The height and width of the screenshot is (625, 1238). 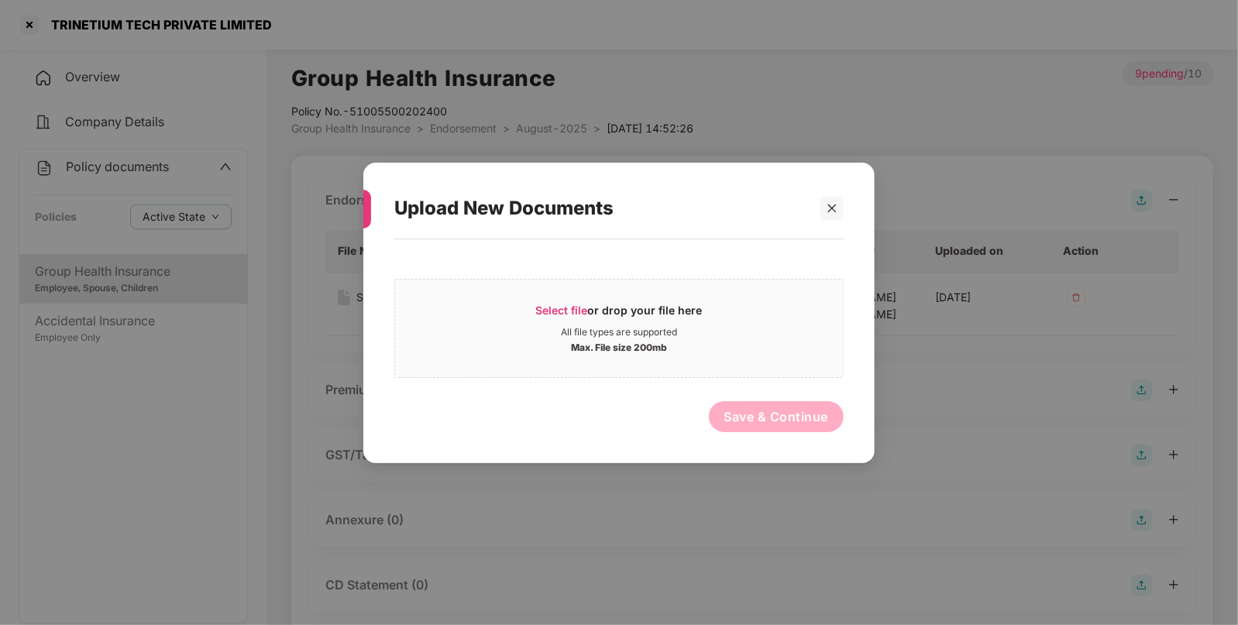 What do you see at coordinates (601, 208) in the screenshot?
I see `div: Upload New Documents` at bounding box center [601, 208].